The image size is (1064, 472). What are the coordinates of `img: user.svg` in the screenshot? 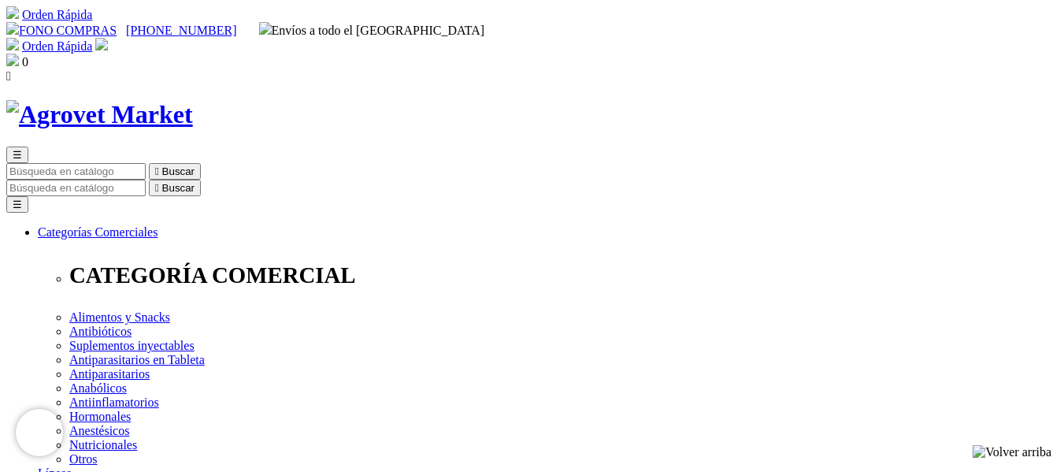 It's located at (102, 44).